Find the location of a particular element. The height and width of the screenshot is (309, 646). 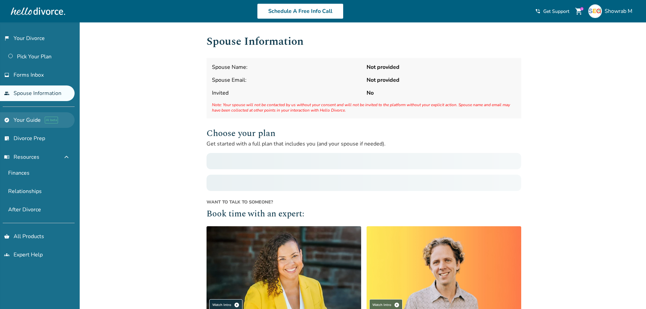

span: Resources is located at coordinates (22, 157).